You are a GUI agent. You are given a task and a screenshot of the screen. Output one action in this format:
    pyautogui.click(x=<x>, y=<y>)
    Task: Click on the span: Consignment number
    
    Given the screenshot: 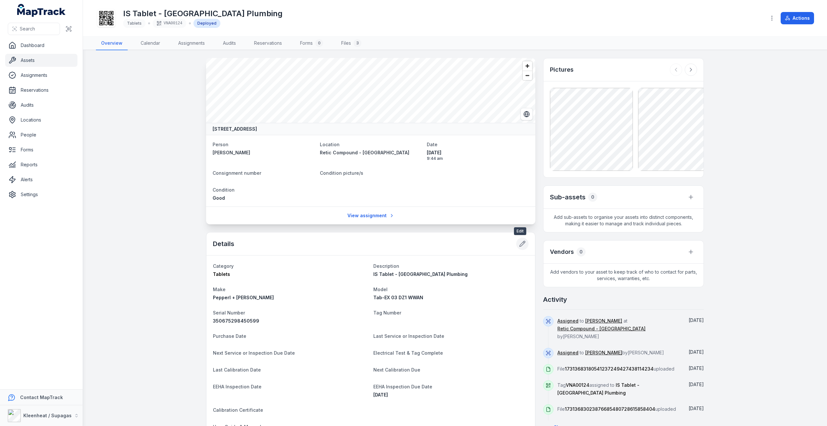 What is the action you would take?
    pyautogui.click(x=237, y=173)
    